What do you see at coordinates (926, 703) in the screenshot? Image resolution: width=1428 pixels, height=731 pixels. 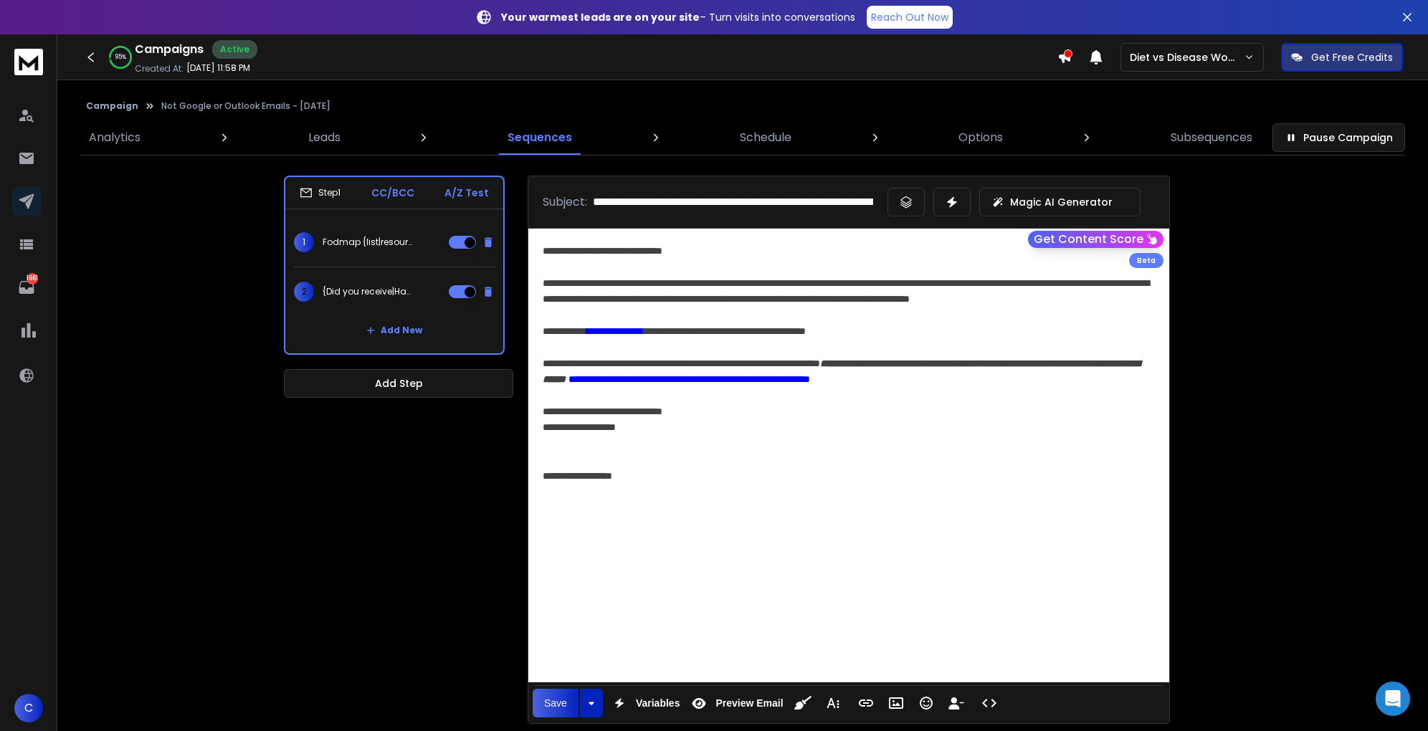 I see `button: Emoticons` at bounding box center [926, 703].